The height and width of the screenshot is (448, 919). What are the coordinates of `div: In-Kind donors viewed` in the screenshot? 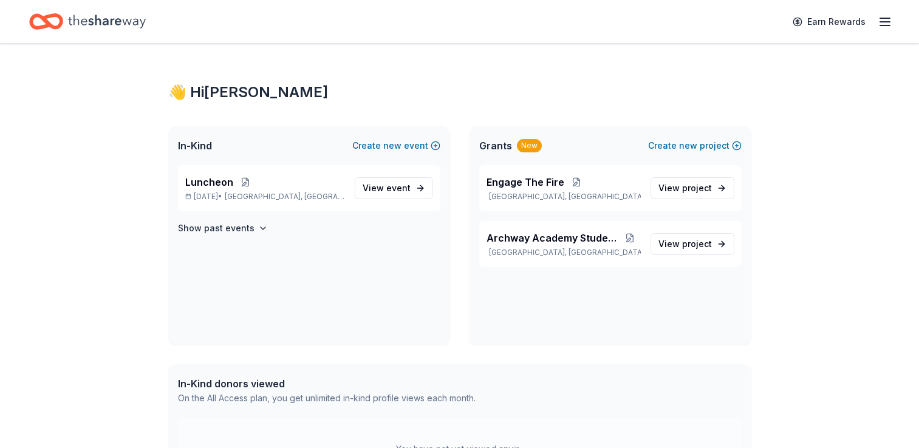 It's located at (327, 384).